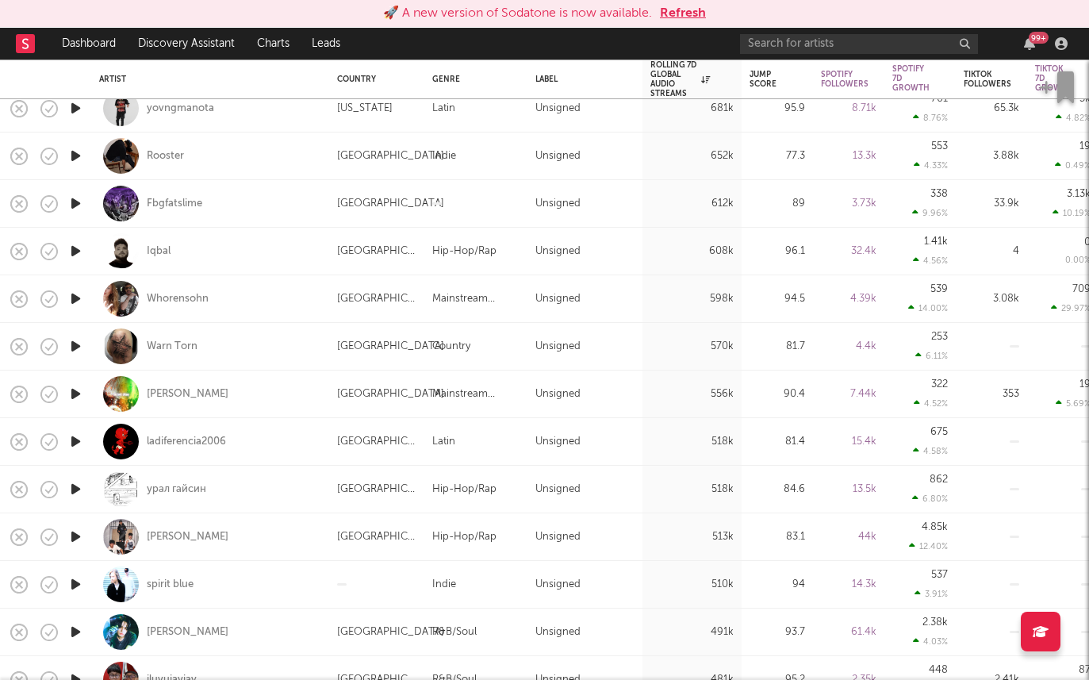 The image size is (1089, 680). I want to click on div: 3.73k, so click(848, 204).